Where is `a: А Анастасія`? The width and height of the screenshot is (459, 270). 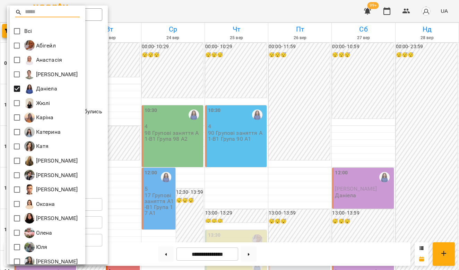
a: А Анастасія is located at coordinates (43, 60).